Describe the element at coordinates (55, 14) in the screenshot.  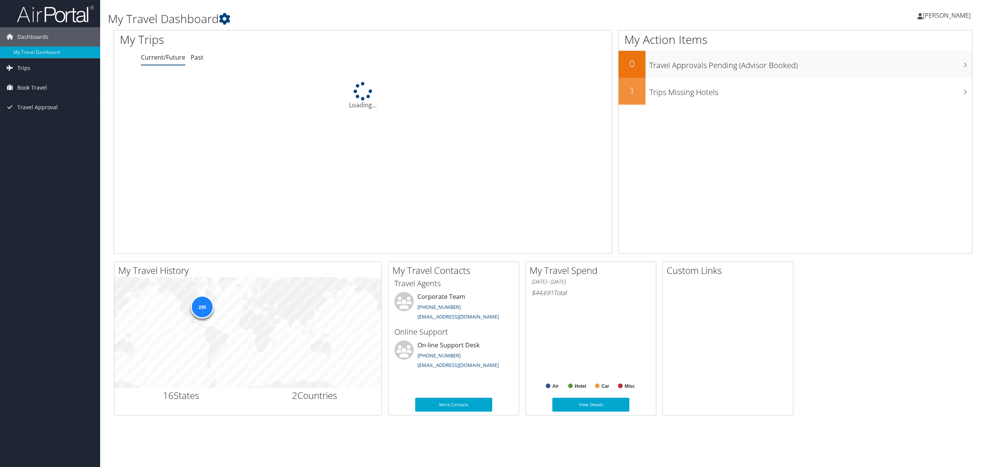
I see `img: airportal-logo.png` at that location.